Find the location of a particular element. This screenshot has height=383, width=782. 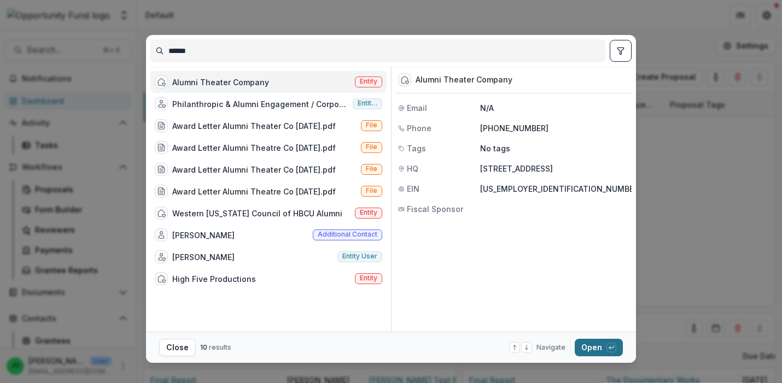

span: Additional contact is located at coordinates (347, 235).